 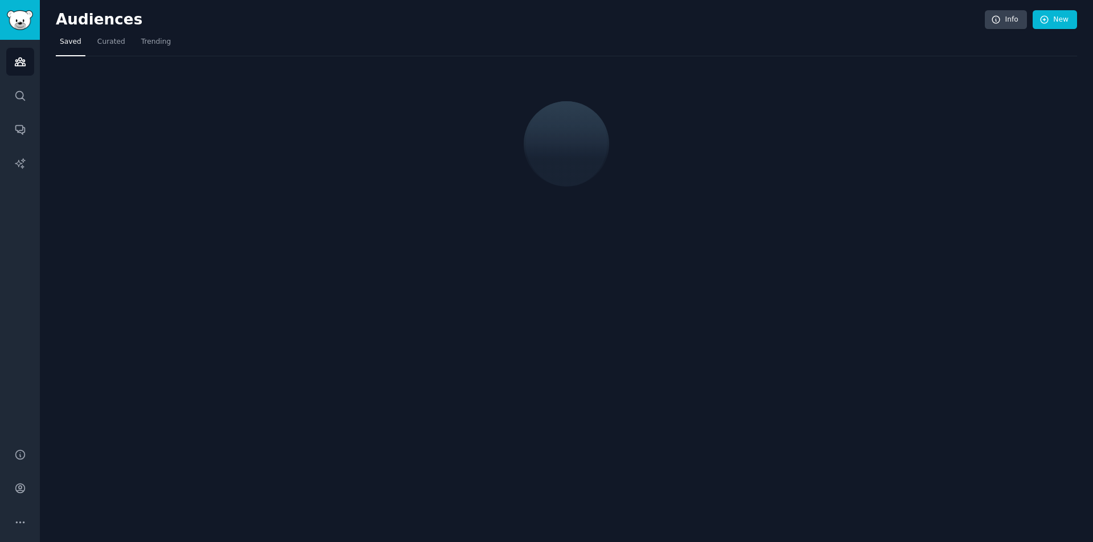 What do you see at coordinates (156, 42) in the screenshot?
I see `span: Trending` at bounding box center [156, 42].